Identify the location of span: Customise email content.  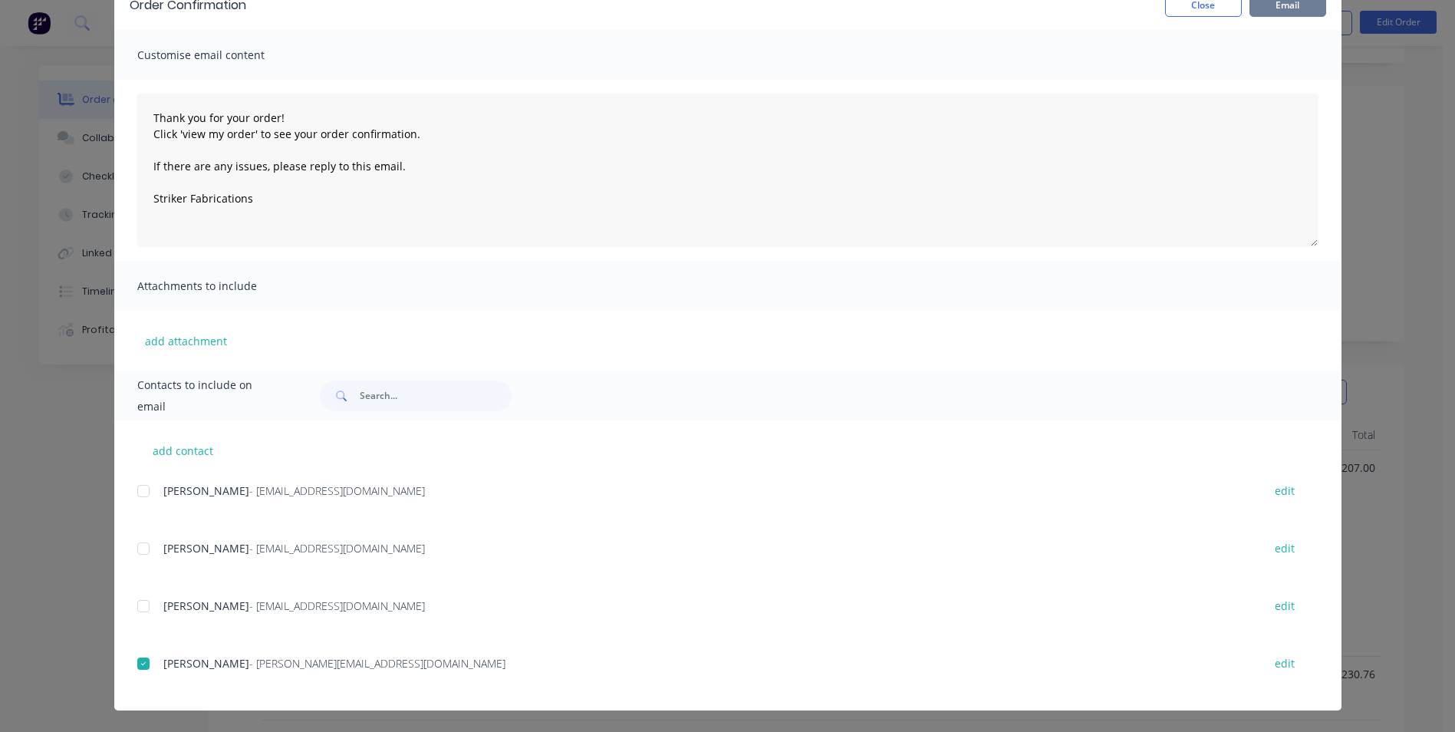
(222, 55).